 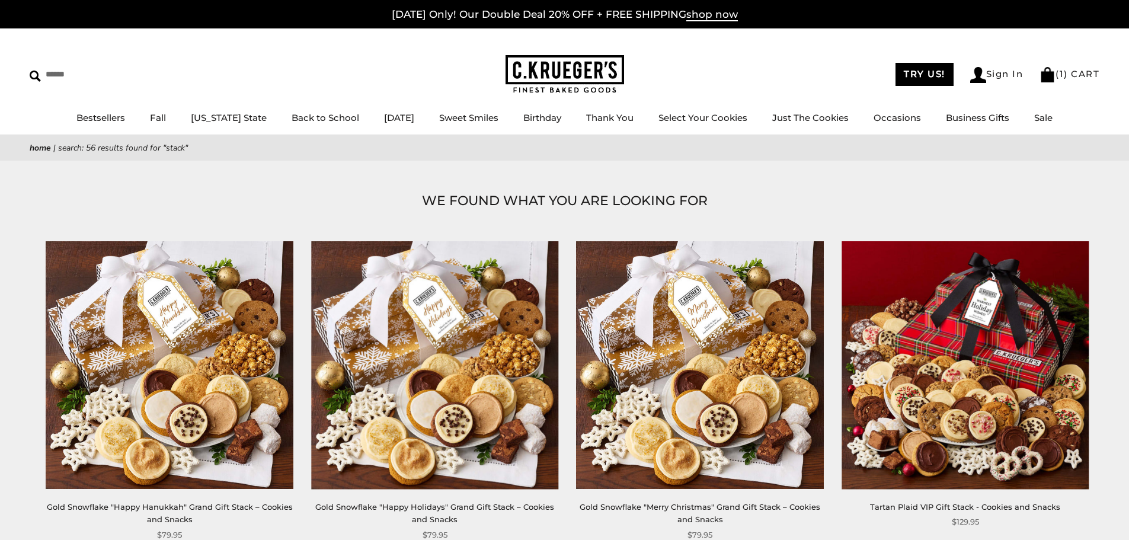 What do you see at coordinates (564, 201) in the screenshot?
I see `h1: WE FOUND WHAT YOU ARE LOOKING FOR` at bounding box center [564, 201].